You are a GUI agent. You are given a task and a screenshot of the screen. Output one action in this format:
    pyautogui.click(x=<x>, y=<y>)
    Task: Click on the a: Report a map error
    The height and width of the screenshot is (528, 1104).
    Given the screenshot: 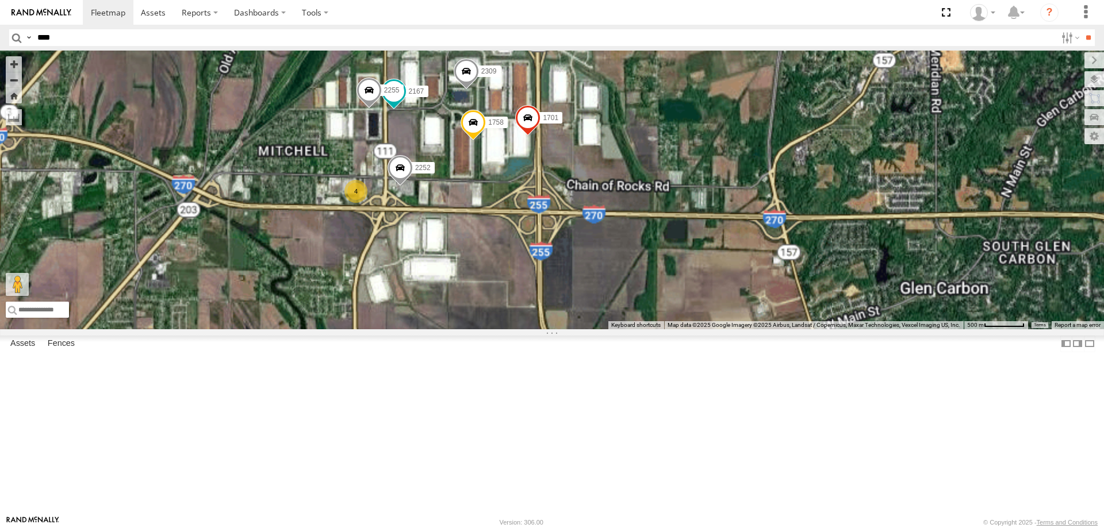 What is the action you would take?
    pyautogui.click(x=1078, y=325)
    